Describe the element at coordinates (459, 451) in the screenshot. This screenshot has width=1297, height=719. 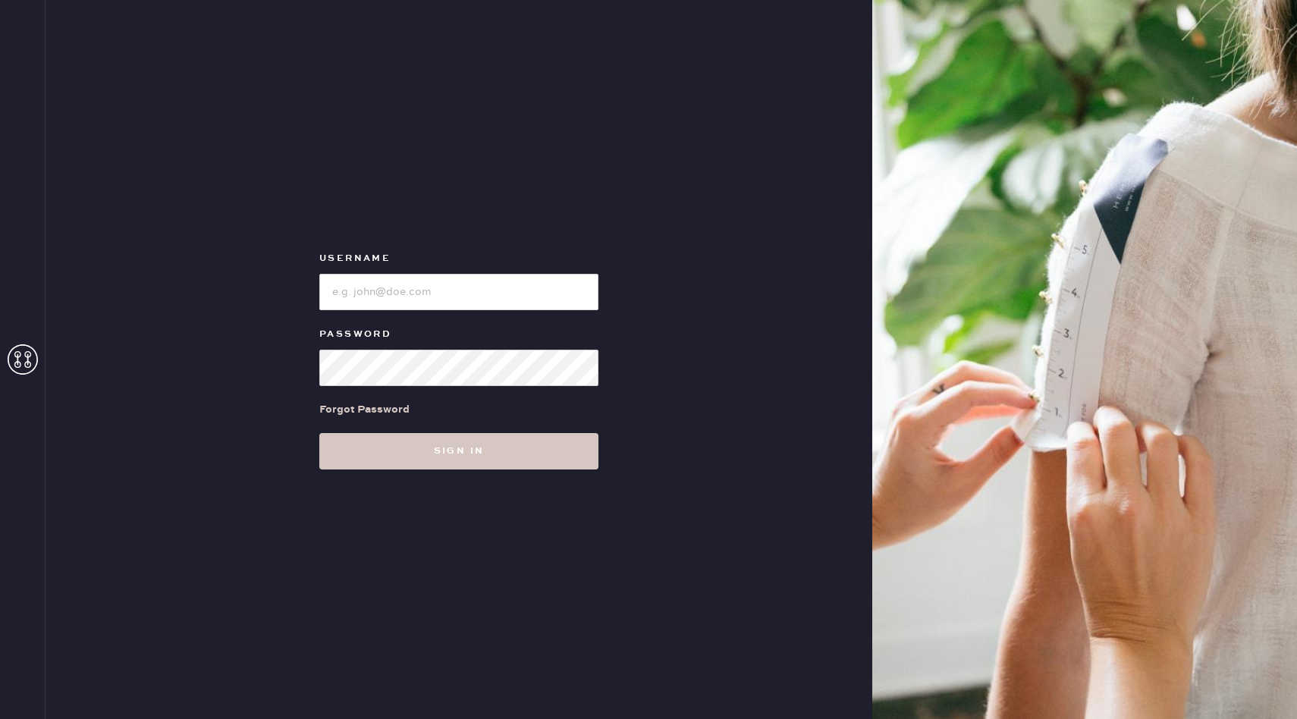
I see `button: Sign in` at that location.